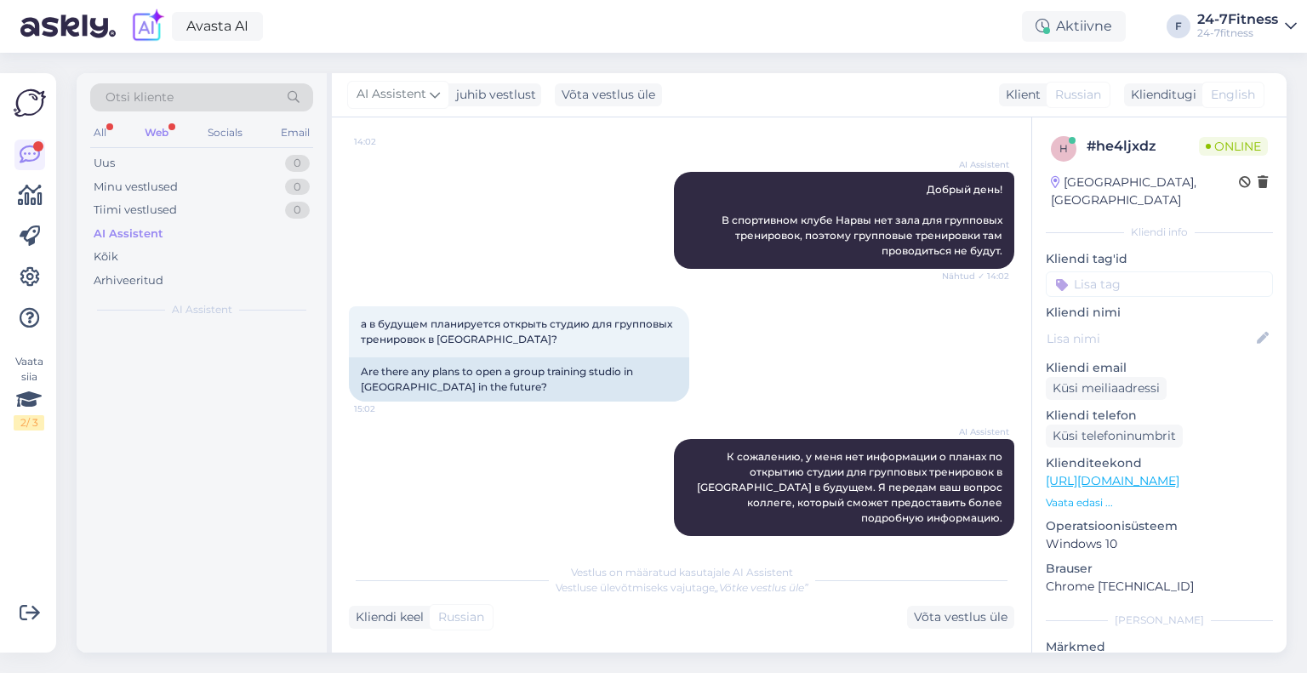 This screenshot has width=1307, height=673. Describe the element at coordinates (225, 133) in the screenshot. I see `div: Socials` at that location.